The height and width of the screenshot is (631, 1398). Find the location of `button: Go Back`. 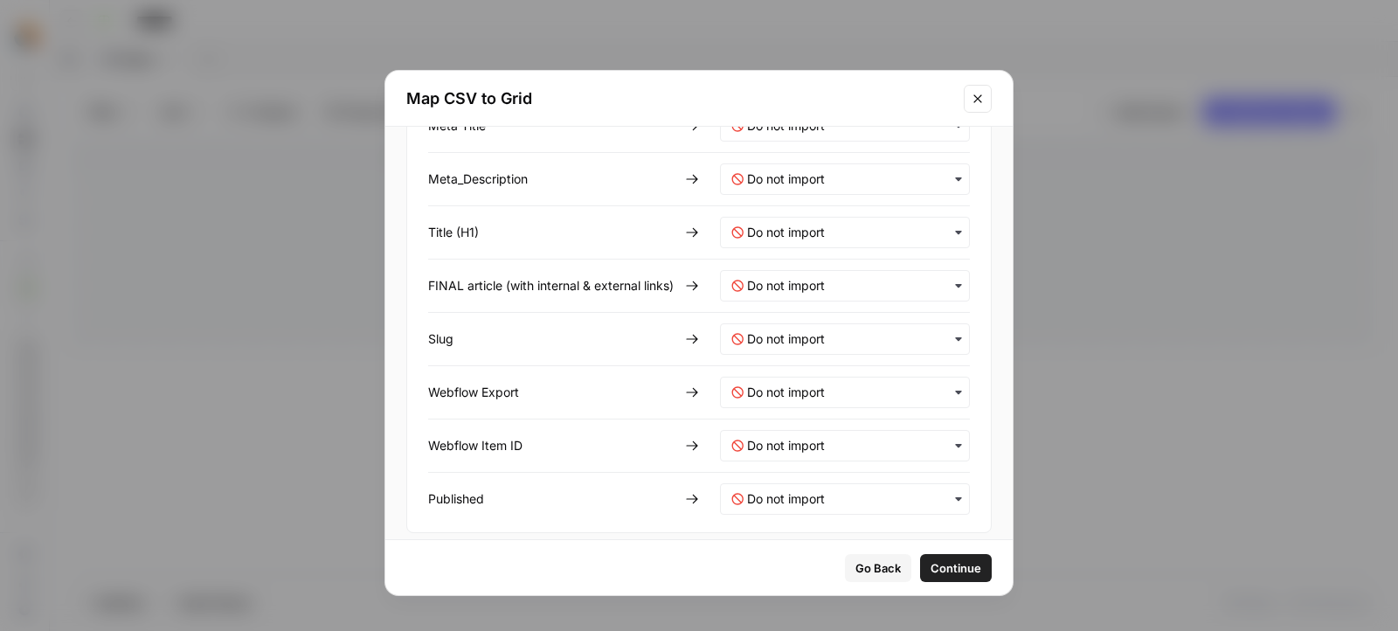

button: Go Back is located at coordinates (878, 568).